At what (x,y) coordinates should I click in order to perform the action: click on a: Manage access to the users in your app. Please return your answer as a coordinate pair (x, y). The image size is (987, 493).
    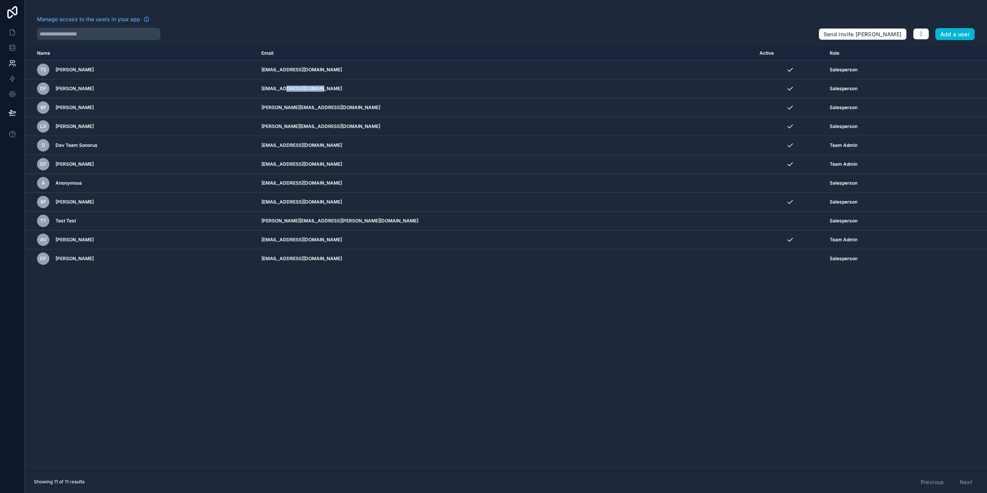
    Looking at the image, I should click on (93, 19).